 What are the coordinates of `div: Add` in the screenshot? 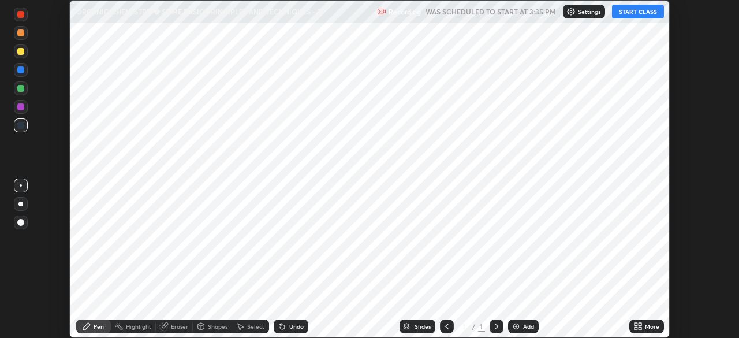 It's located at (528, 326).